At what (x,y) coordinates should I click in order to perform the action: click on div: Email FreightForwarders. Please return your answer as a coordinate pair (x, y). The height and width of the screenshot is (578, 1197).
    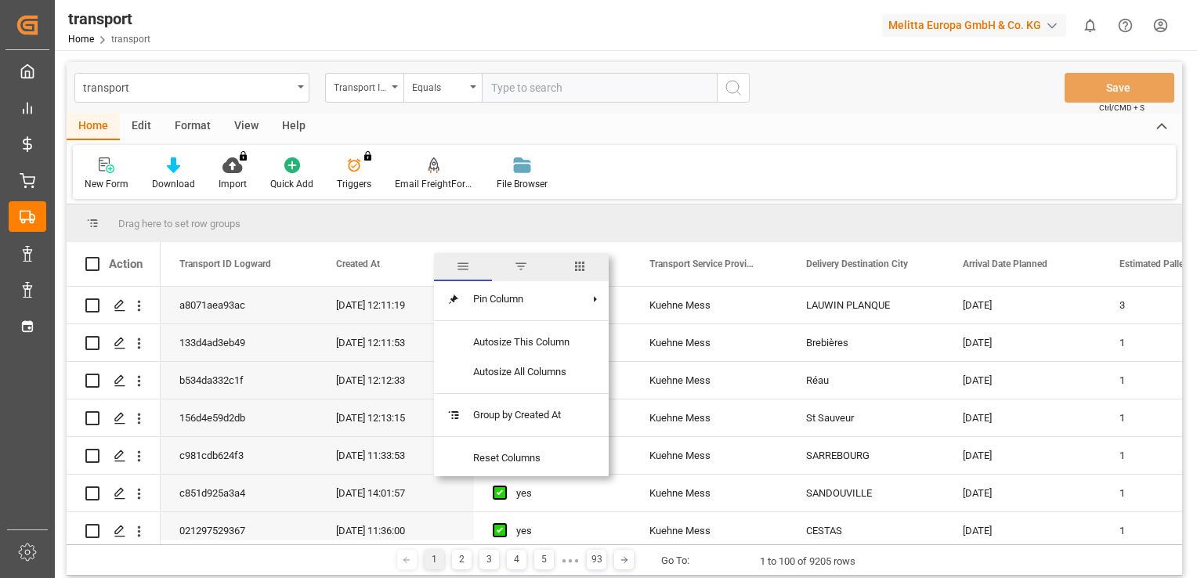
    Looking at the image, I should click on (434, 184).